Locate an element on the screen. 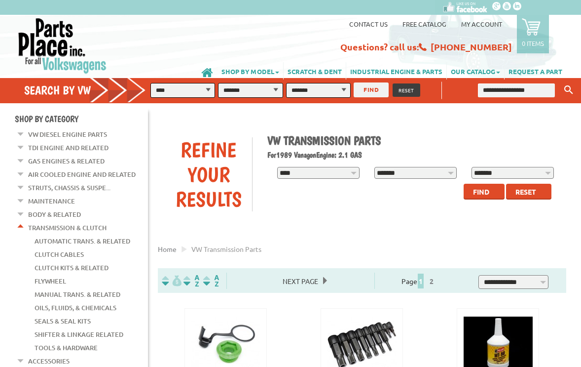  span: Engine: 2.1 GAS is located at coordinates (339, 154).